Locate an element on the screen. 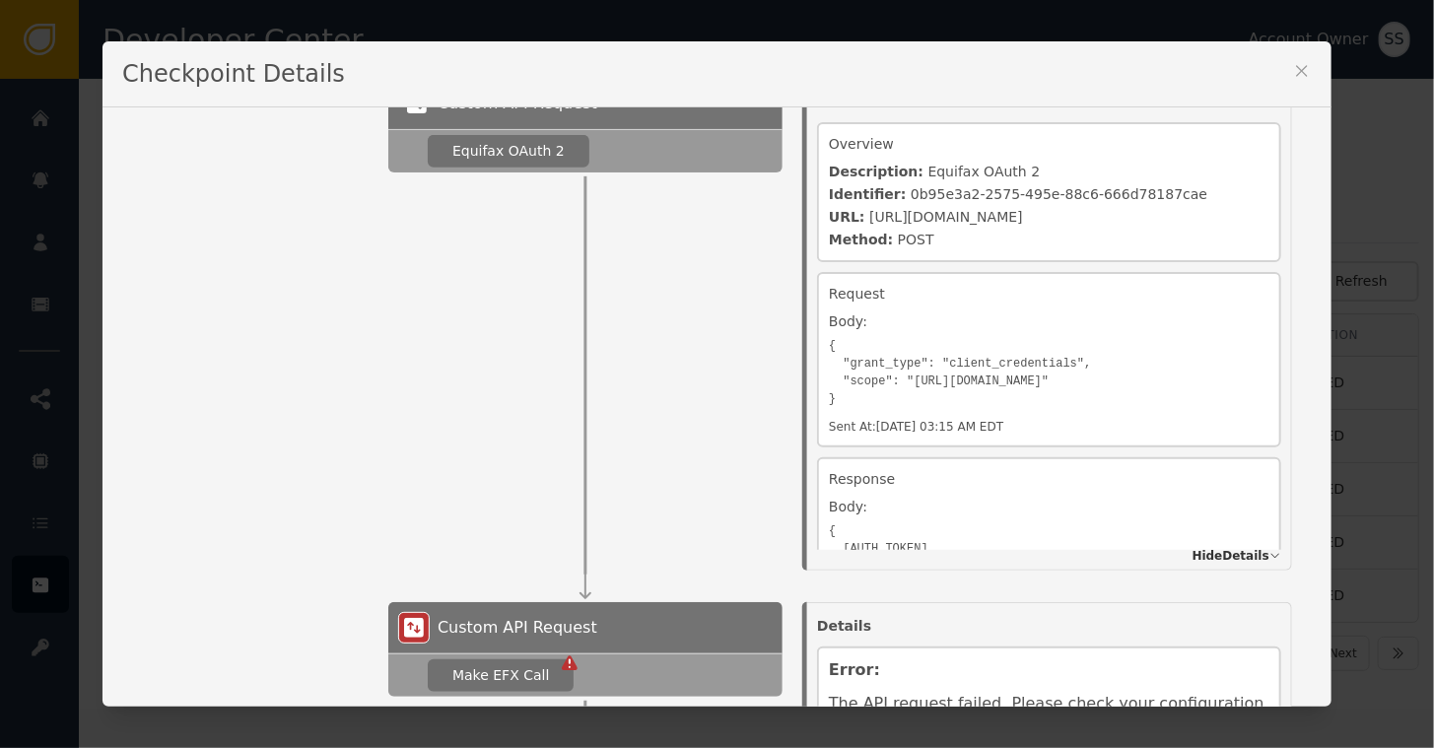 This screenshot has height=748, width=1434. b: URL: is located at coordinates (847, 217).